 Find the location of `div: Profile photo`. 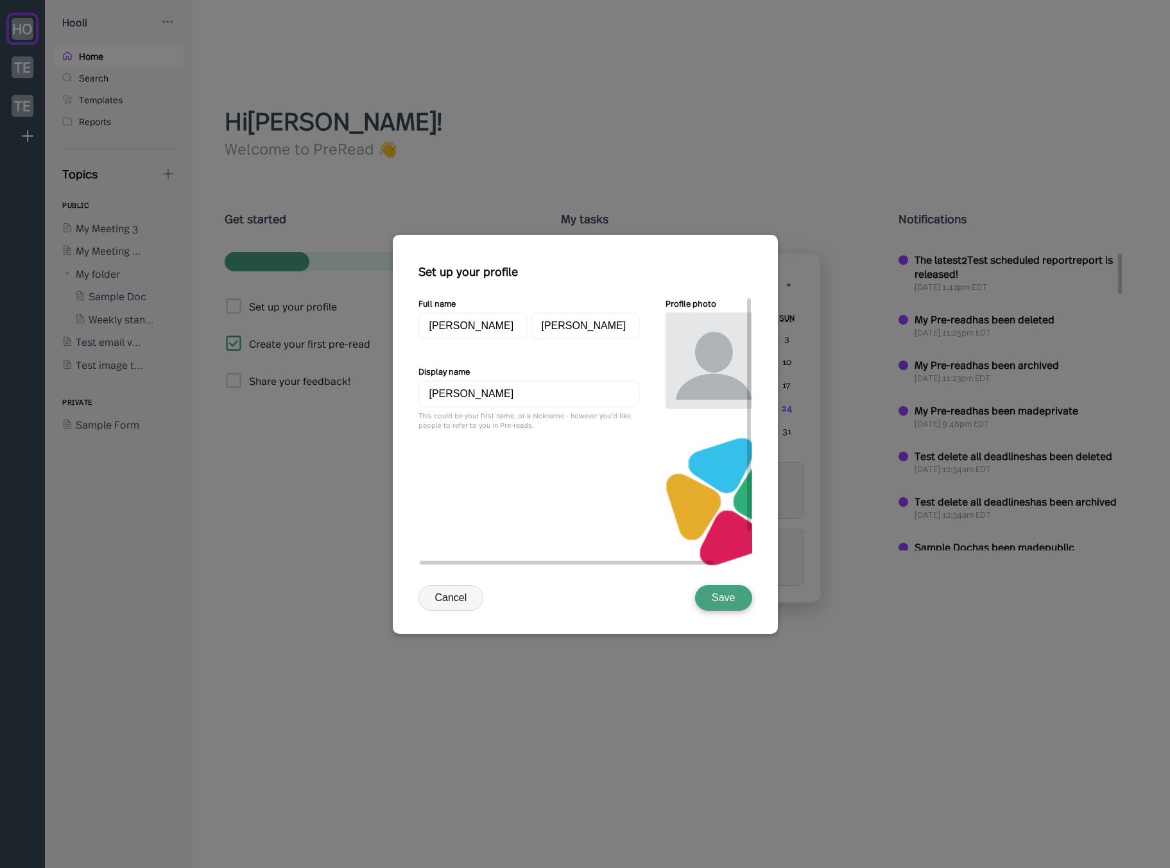

div: Profile photo is located at coordinates (714, 303).